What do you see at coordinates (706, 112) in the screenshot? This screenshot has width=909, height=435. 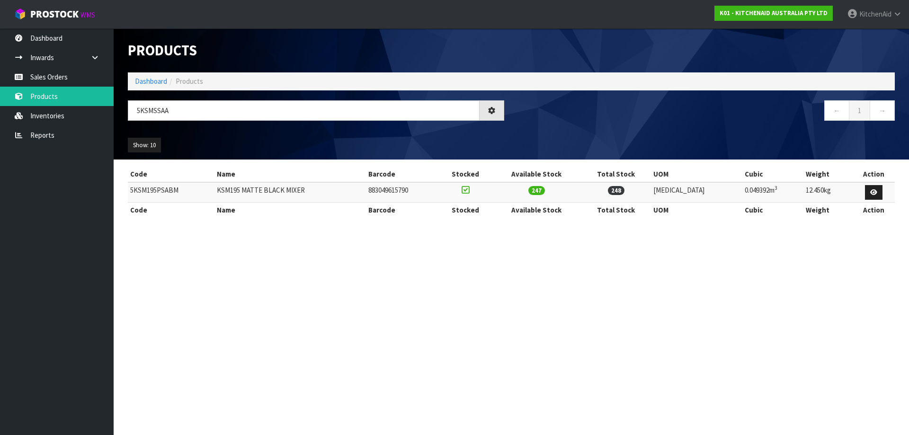 I see `nav: Page navigation` at bounding box center [706, 112].